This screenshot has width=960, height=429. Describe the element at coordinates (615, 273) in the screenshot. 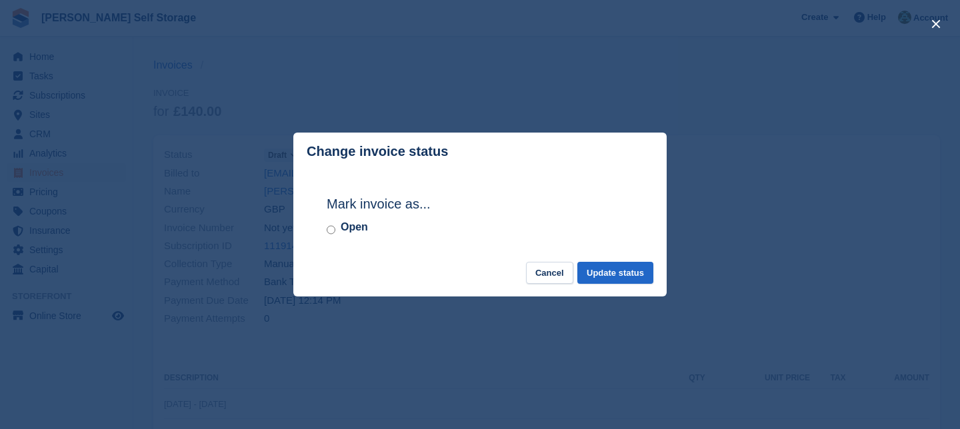

I see `button: Update status` at that location.